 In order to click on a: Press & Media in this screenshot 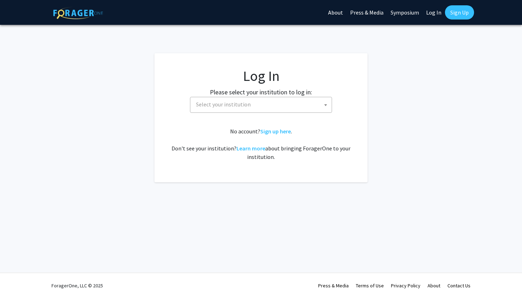, I will do `click(333, 286)`.